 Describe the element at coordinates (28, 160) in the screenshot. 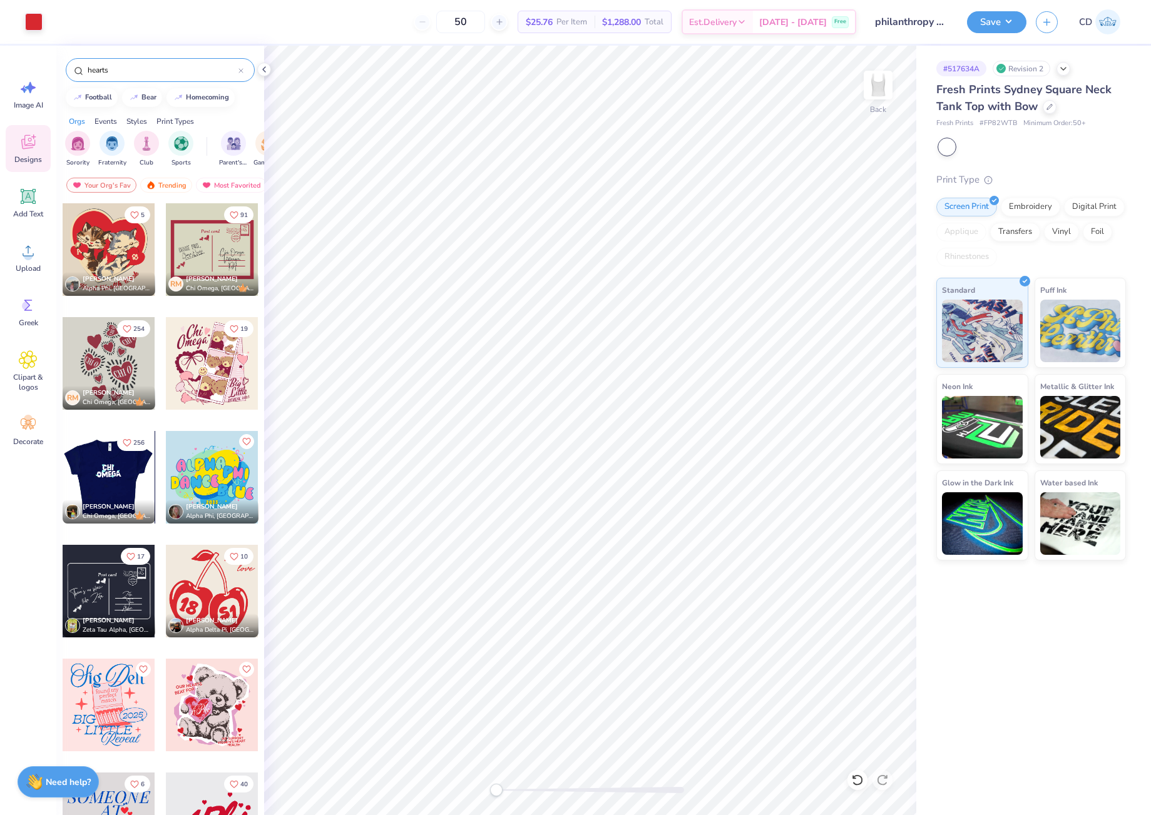

I see `span: Designs` at that location.